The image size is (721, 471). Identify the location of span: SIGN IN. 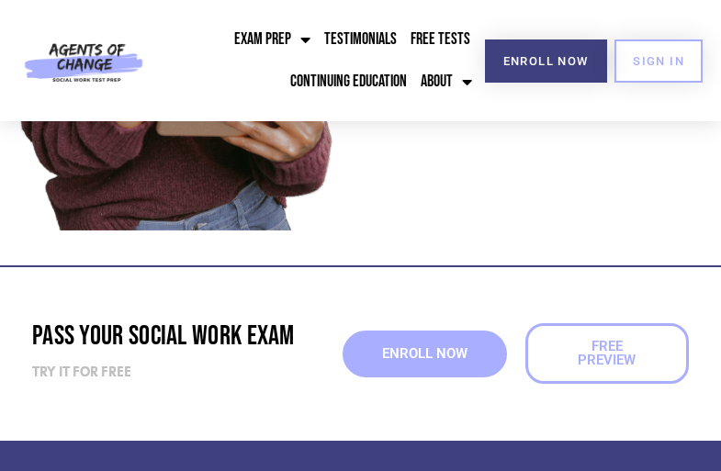
(659, 61).